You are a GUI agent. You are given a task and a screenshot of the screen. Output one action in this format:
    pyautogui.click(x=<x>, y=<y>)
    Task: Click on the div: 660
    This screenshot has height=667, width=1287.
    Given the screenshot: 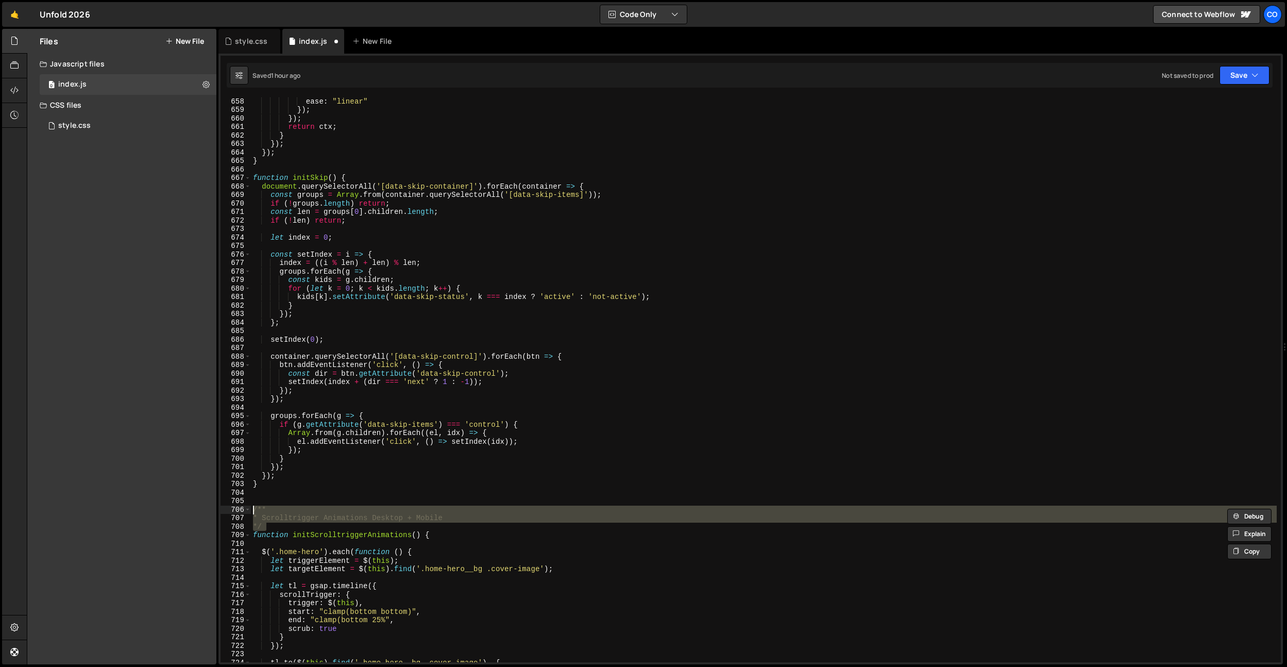 What is the action you would take?
    pyautogui.click(x=235, y=118)
    